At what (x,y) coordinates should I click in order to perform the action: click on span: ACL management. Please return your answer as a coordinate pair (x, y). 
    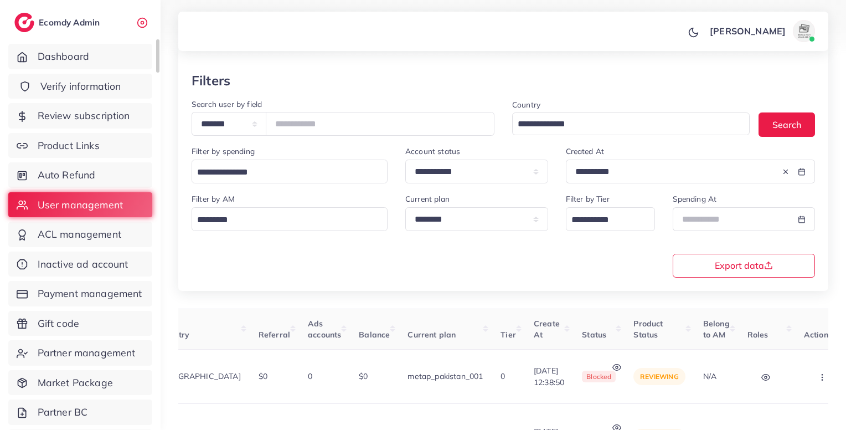
    Looking at the image, I should click on (79, 234).